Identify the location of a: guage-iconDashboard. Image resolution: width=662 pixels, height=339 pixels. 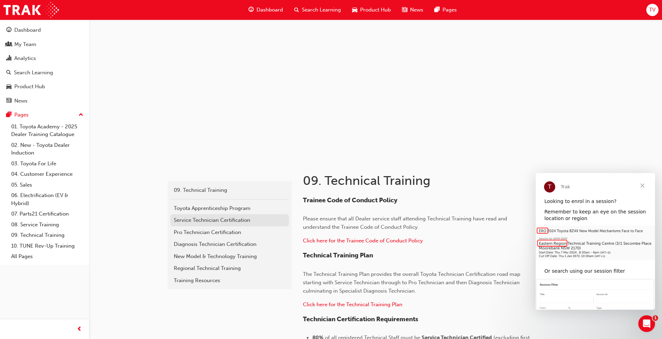
(266, 10).